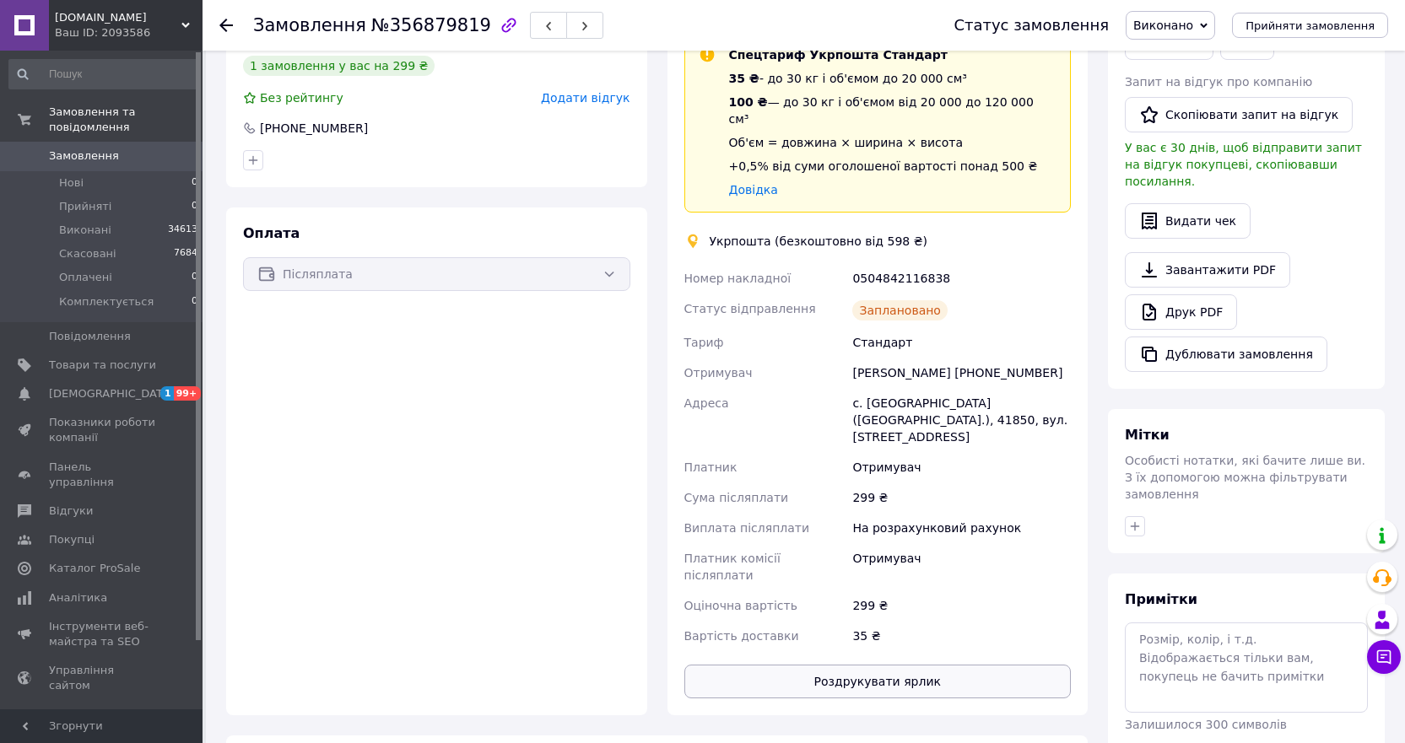 The height and width of the screenshot is (743, 1405). I want to click on div: — до 30 кг і об'ємом від 20 000 до 120 000 см³, so click(893, 111).